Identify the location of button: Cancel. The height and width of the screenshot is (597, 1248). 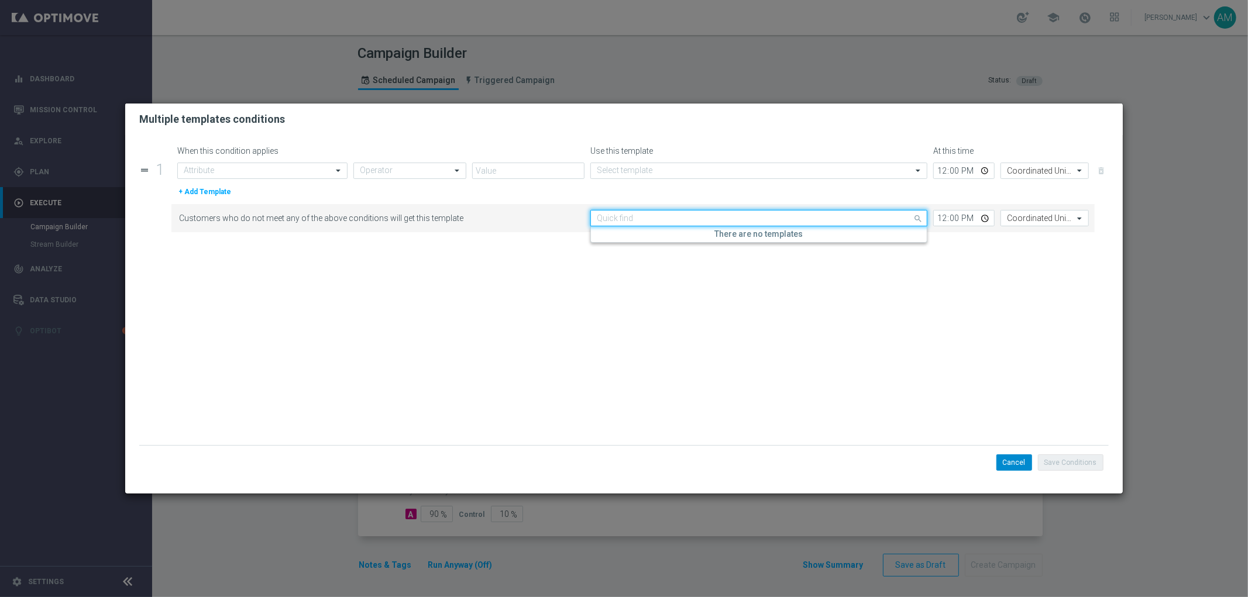
(1014, 463).